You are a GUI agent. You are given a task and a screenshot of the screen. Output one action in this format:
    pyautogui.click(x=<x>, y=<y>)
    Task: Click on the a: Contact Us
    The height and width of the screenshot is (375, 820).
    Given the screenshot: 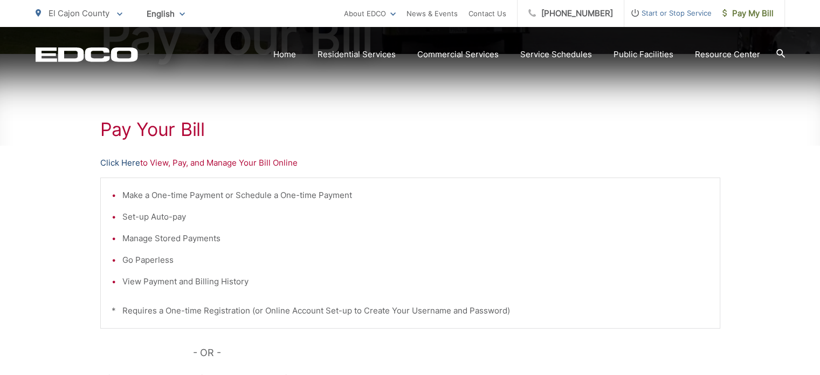 What is the action you would take?
    pyautogui.click(x=488, y=13)
    